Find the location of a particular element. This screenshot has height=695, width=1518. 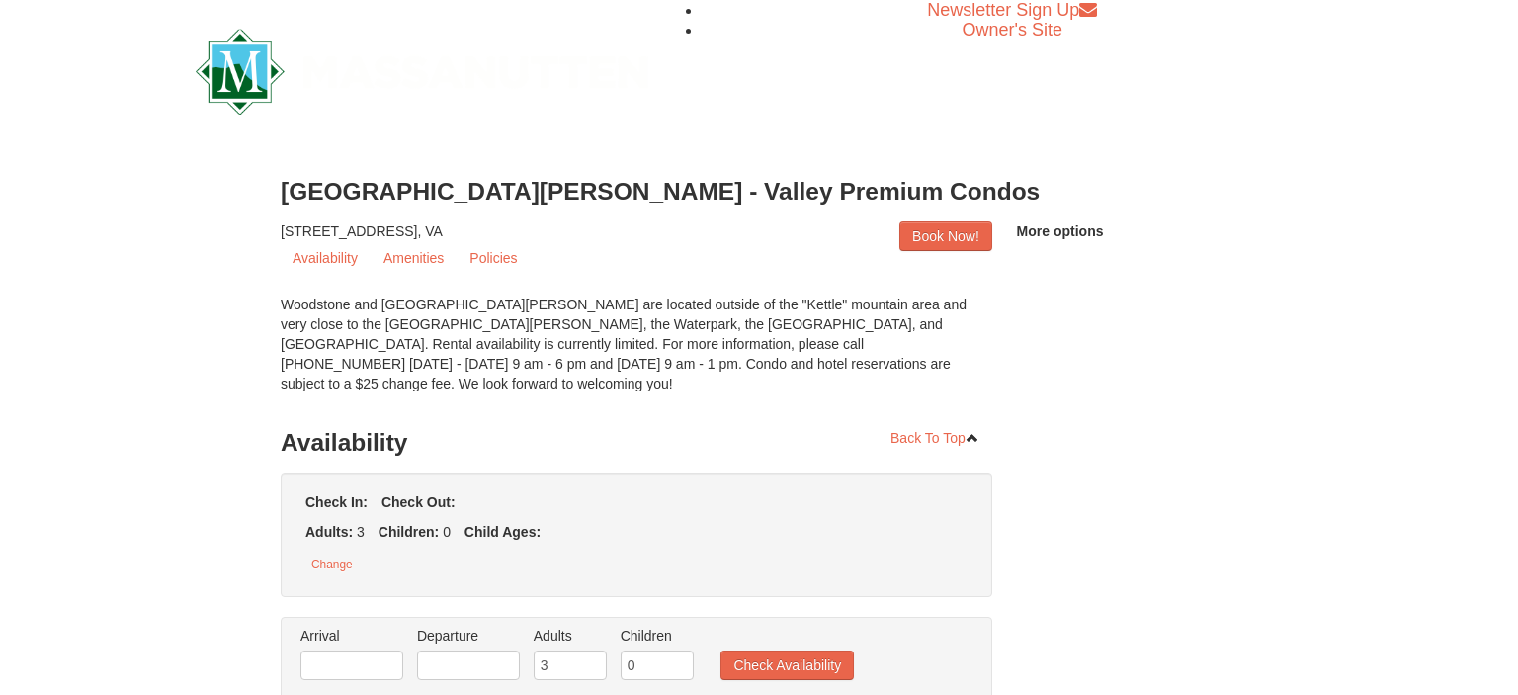

strong: Check Out: is located at coordinates (418, 502).